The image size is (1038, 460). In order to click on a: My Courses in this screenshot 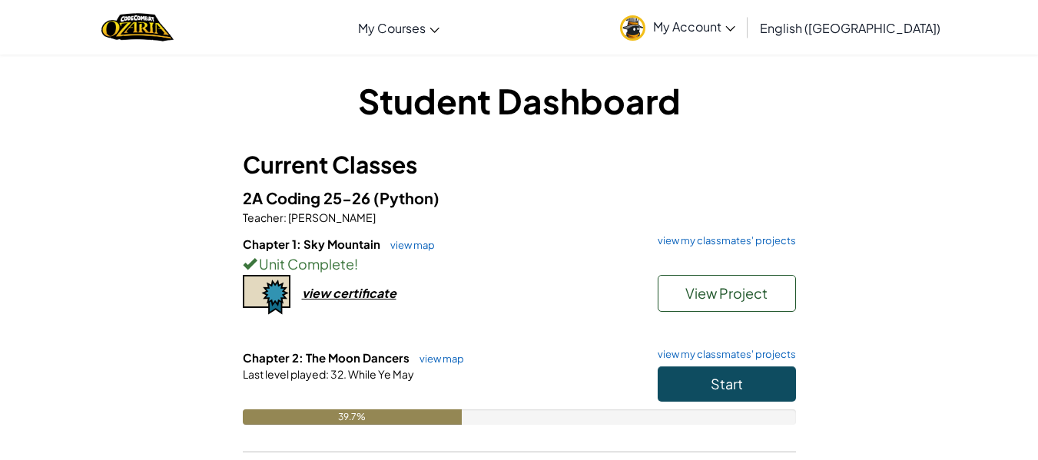, I will do `click(399, 28)`.